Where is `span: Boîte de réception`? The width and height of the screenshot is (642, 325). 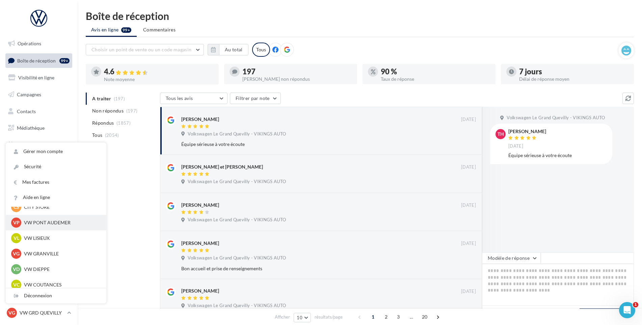 span: Boîte de réception is located at coordinates (36, 60).